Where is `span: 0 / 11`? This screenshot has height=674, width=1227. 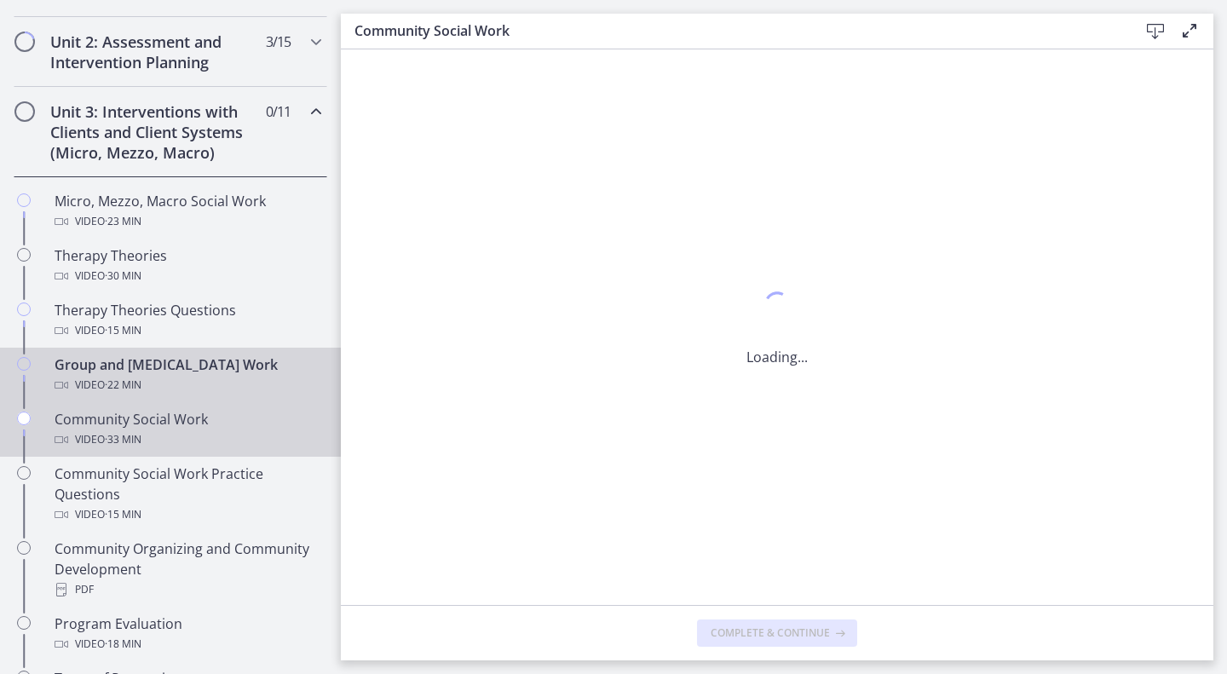 span: 0 / 11 is located at coordinates (278, 112).